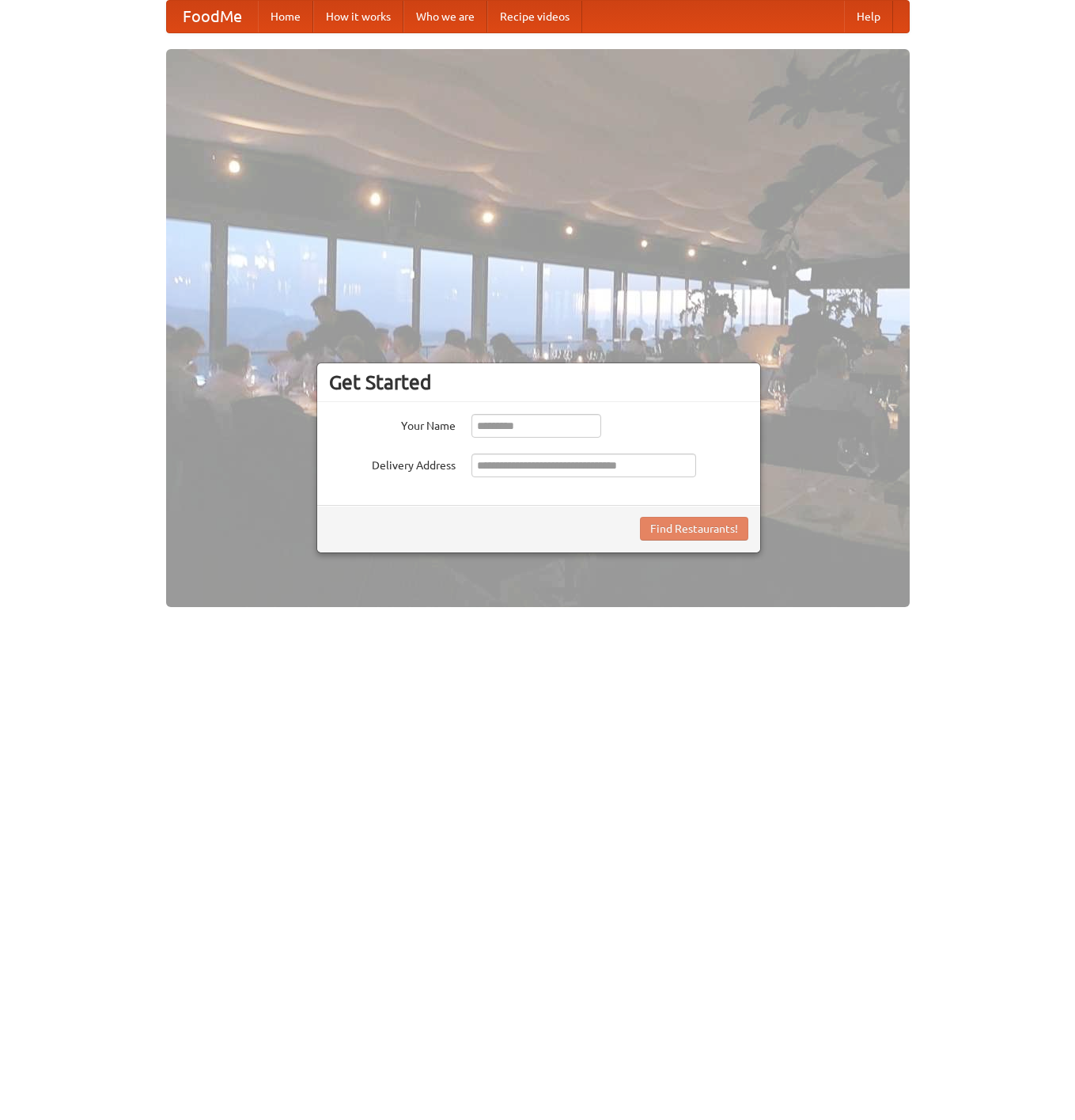 The image size is (1075, 1120). I want to click on a: FoodMe, so click(212, 17).